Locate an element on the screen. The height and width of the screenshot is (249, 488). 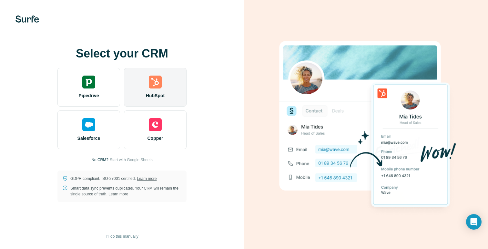
button: I’ll do this manually is located at coordinates (122, 236).